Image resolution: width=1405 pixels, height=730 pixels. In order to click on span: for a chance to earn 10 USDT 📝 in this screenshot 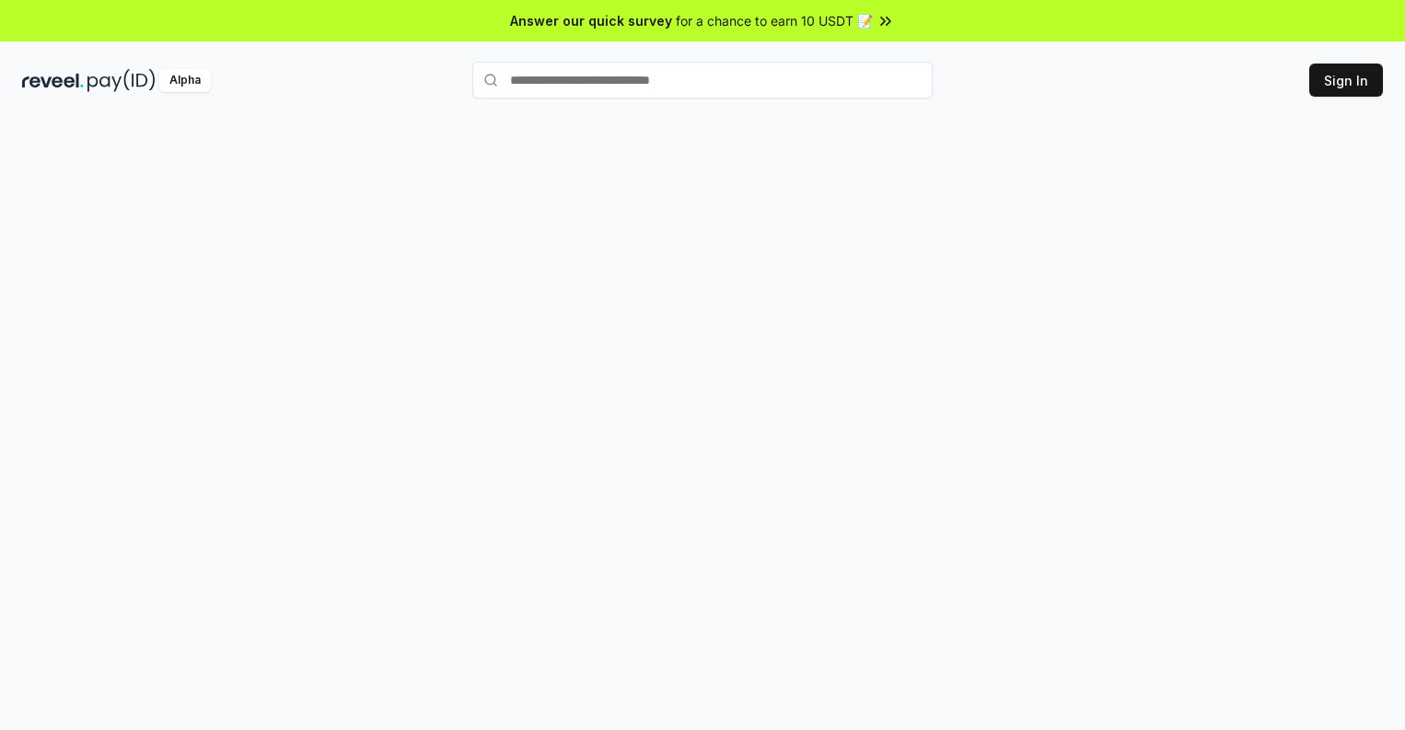, I will do `click(774, 20)`.